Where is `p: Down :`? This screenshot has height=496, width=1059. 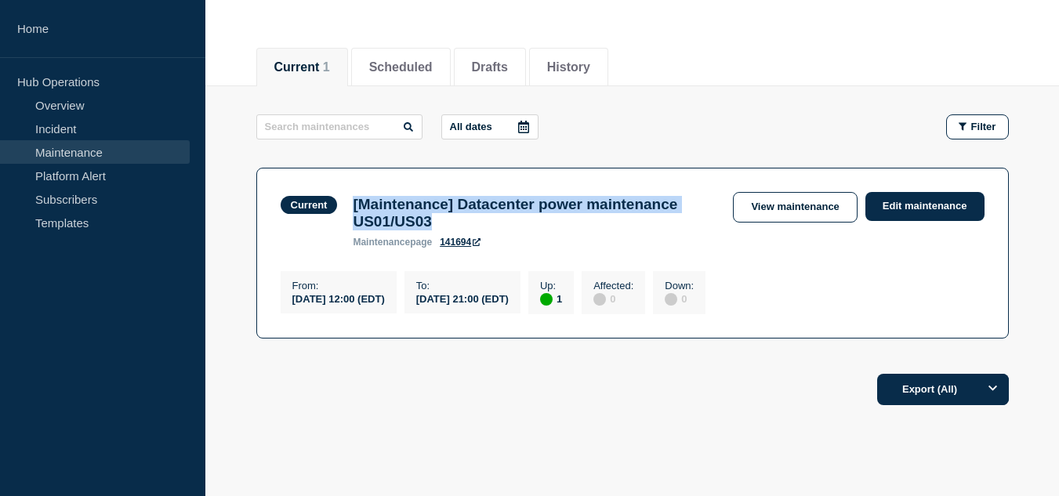
p: Down : is located at coordinates (679, 285).